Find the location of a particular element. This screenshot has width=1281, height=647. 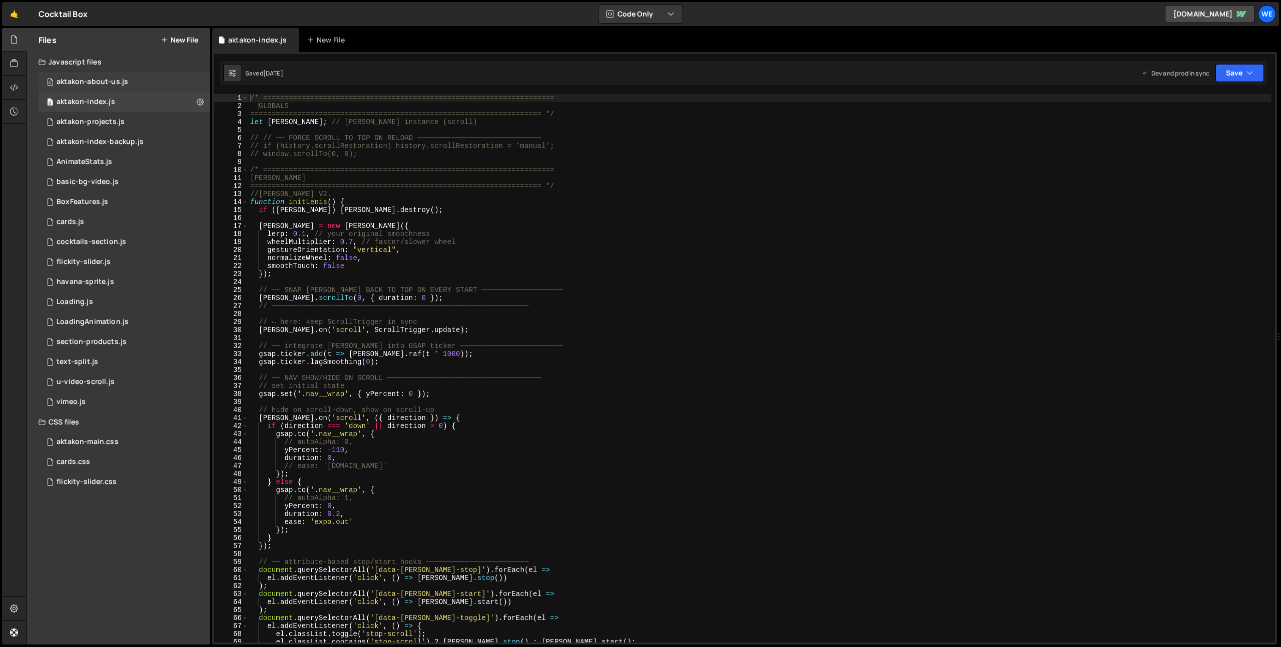

div: 53 is located at coordinates (231, 514).